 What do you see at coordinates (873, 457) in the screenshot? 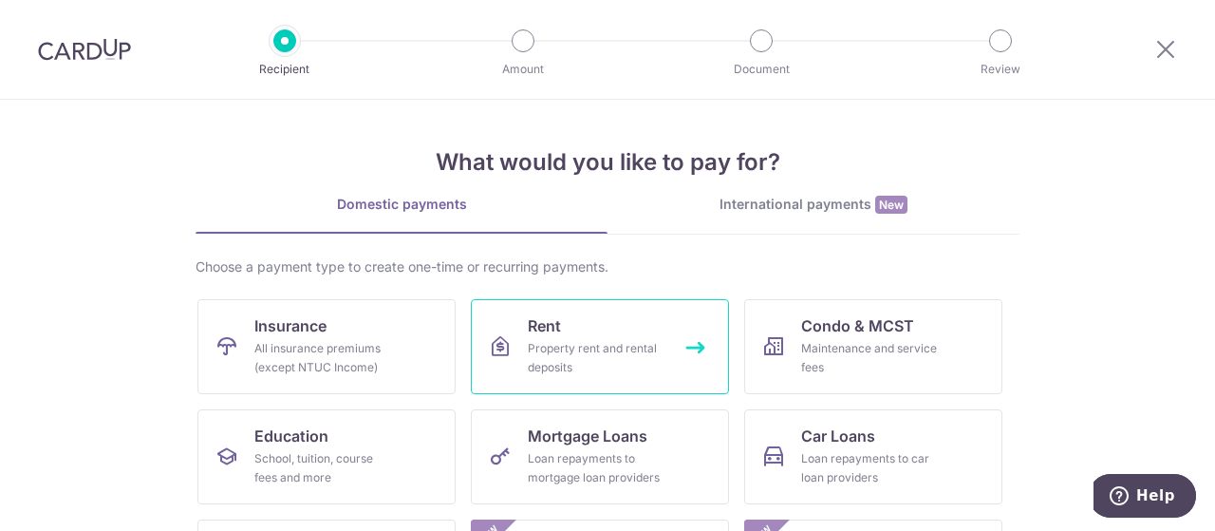
I see `a: Car LoansLoan repayments to car loan providers` at bounding box center [873, 457].